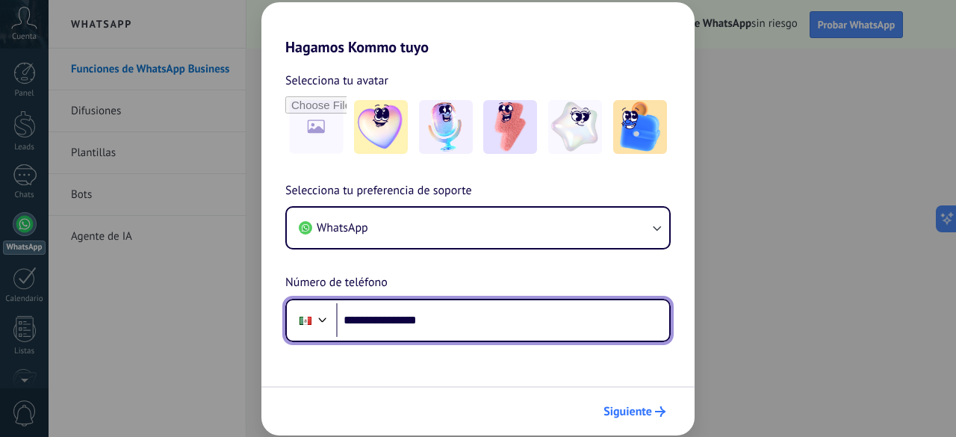  What do you see at coordinates (575, 127) in the screenshot?
I see `img: -4.jpeg` at bounding box center [575, 127].